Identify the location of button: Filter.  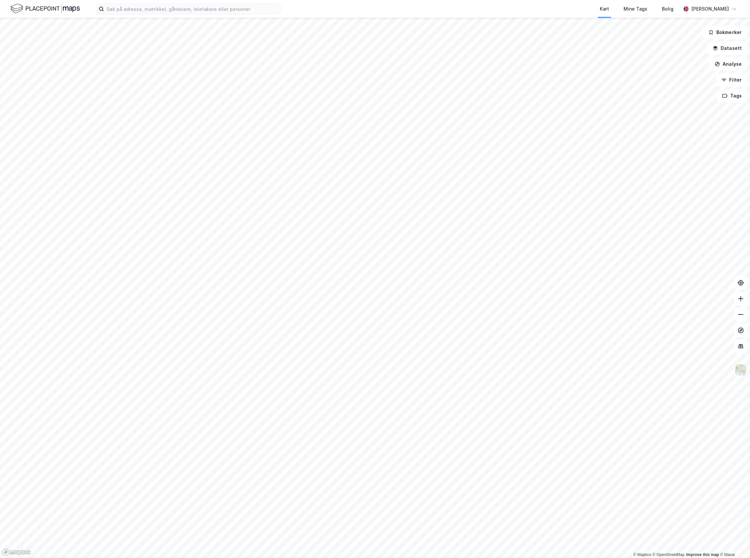
(732, 80).